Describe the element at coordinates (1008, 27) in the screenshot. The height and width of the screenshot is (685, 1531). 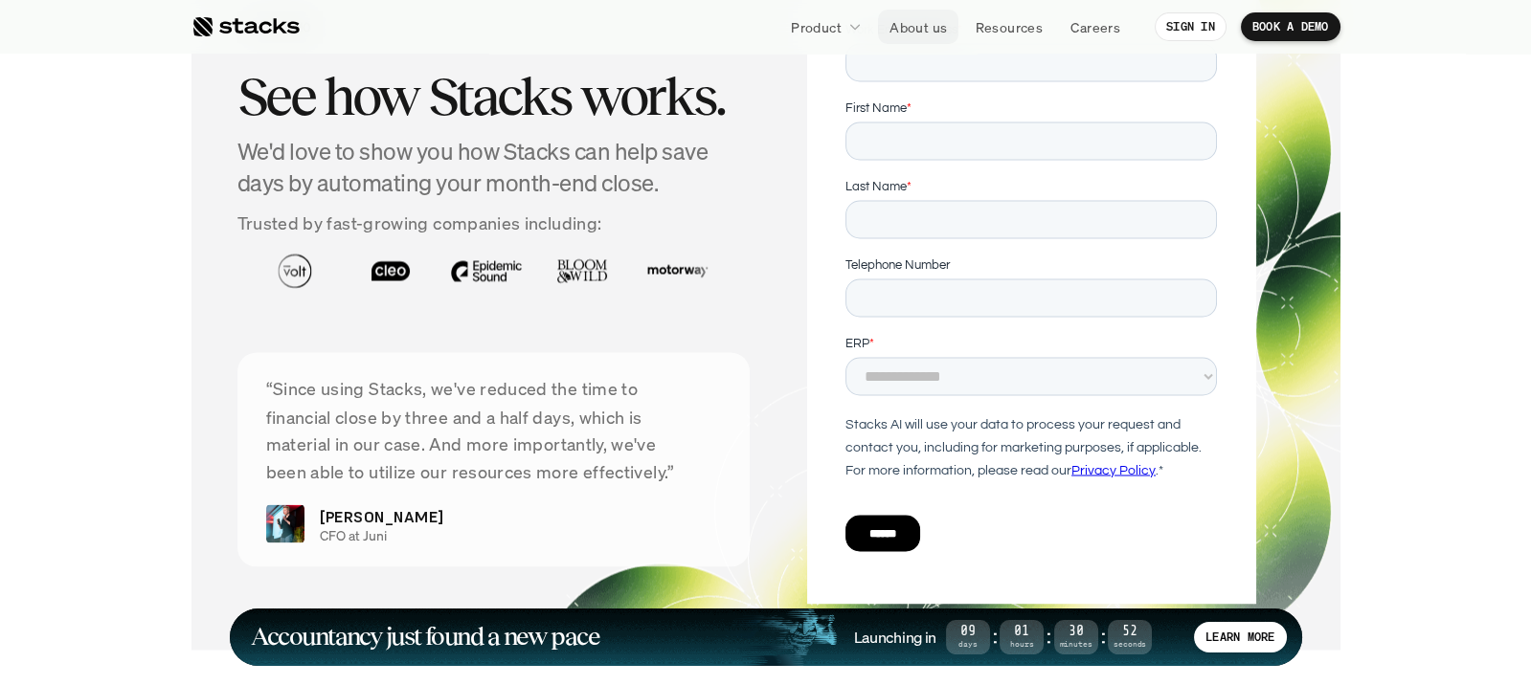
I see `p: Resources` at that location.